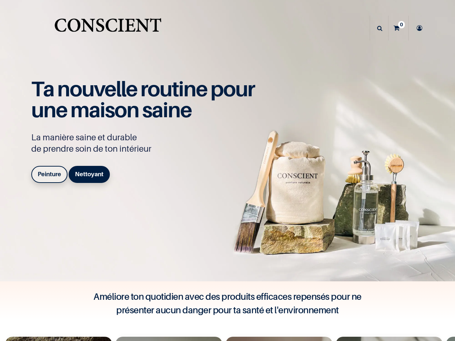  Describe the element at coordinates (49, 175) in the screenshot. I see `a: Peinture` at that location.